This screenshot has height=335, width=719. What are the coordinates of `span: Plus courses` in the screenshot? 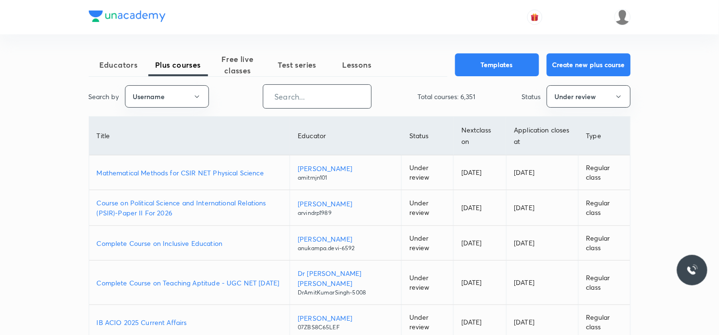 It's located at (178, 65).